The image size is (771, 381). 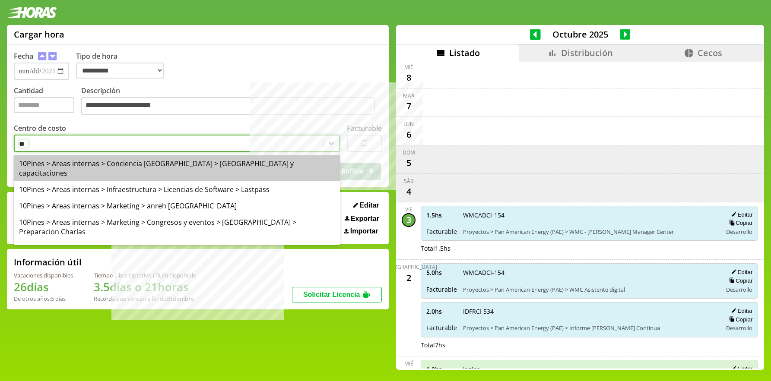 I want to click on label: Tipo de hora, so click(x=123, y=66).